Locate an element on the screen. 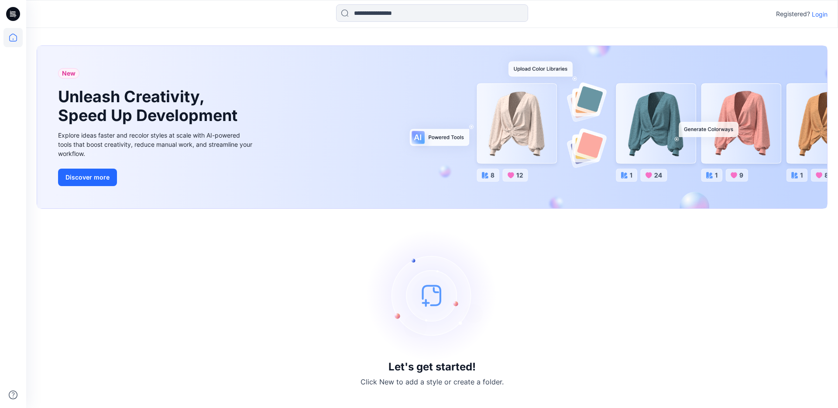  p: Registered? is located at coordinates (793, 14).